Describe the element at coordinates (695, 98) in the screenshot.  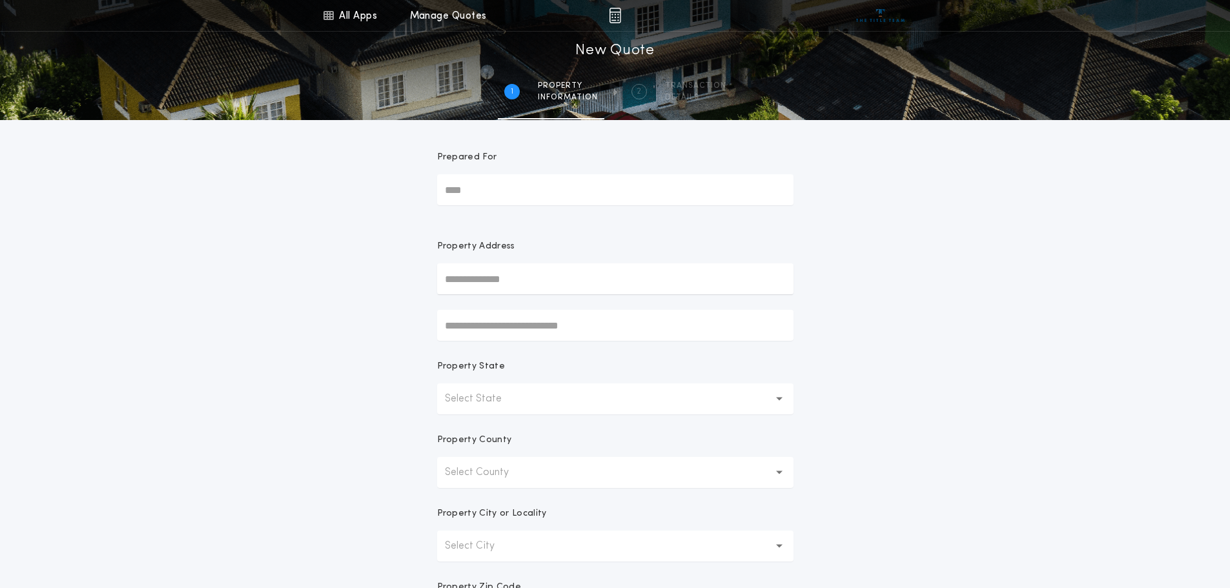
I see `span: details` at that location.